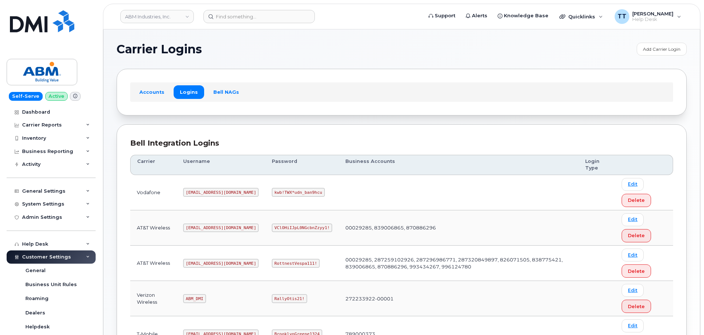 This screenshot has height=335, width=704. Describe the element at coordinates (153, 165) in the screenshot. I see `th: Carrier` at that location.